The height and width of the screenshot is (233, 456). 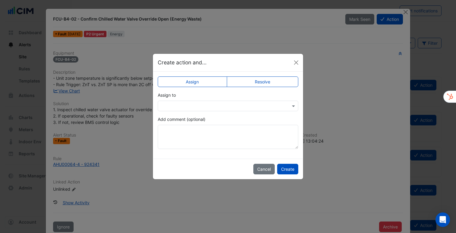 I want to click on label: Resolve, so click(x=263, y=81).